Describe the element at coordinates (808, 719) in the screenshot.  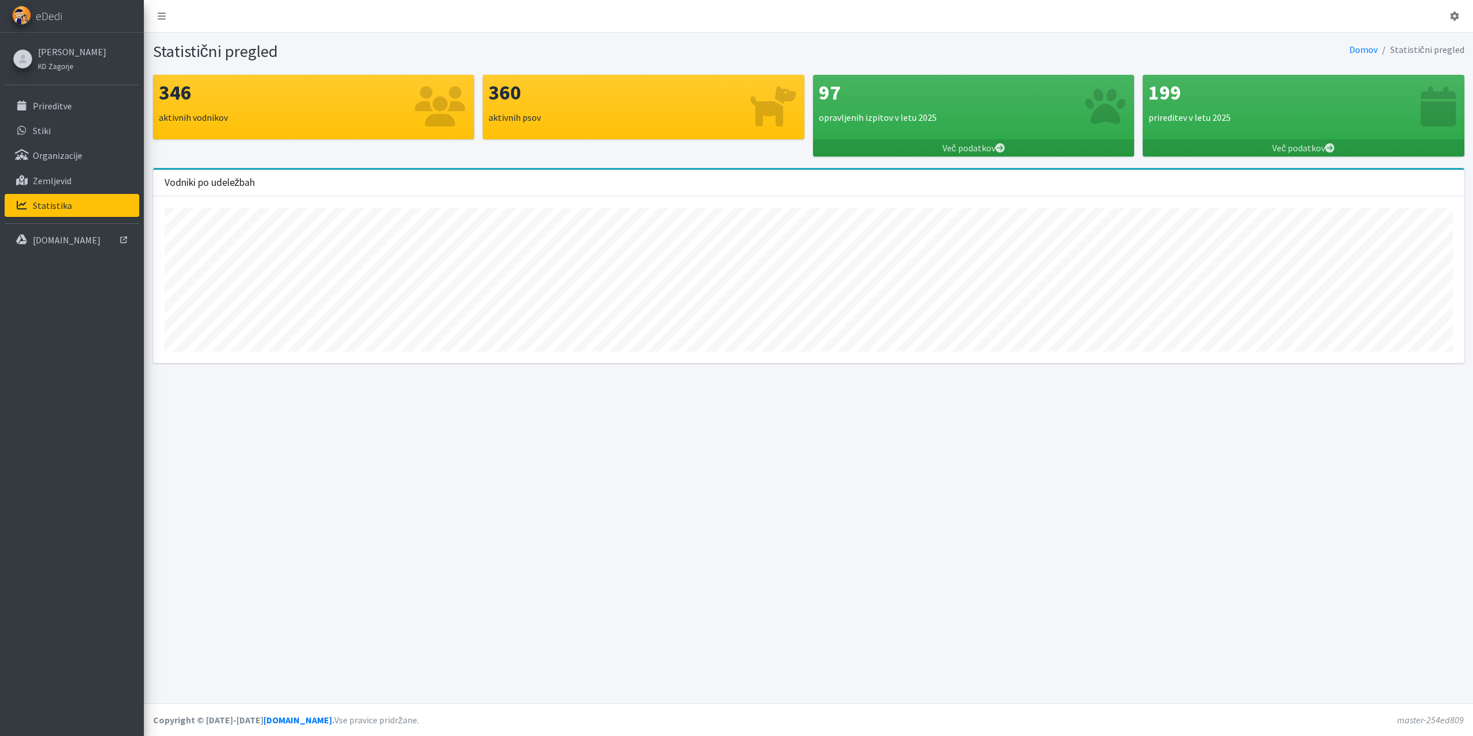
I see `footer: Vse pravice pridržane.` at that location.